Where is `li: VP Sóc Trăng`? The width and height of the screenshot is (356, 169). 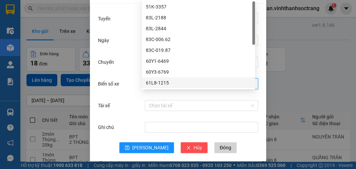
li: VP Sóc Trăng is located at coordinates (25, 40).